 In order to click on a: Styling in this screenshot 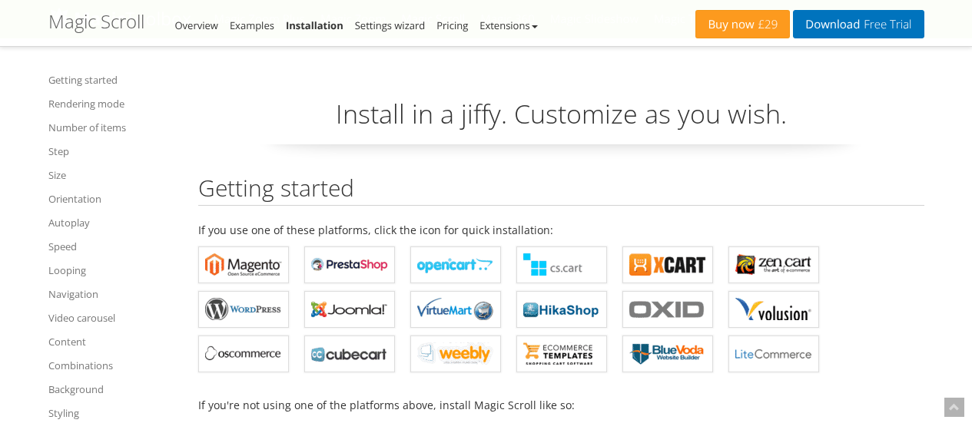, I will do `click(114, 413)`.